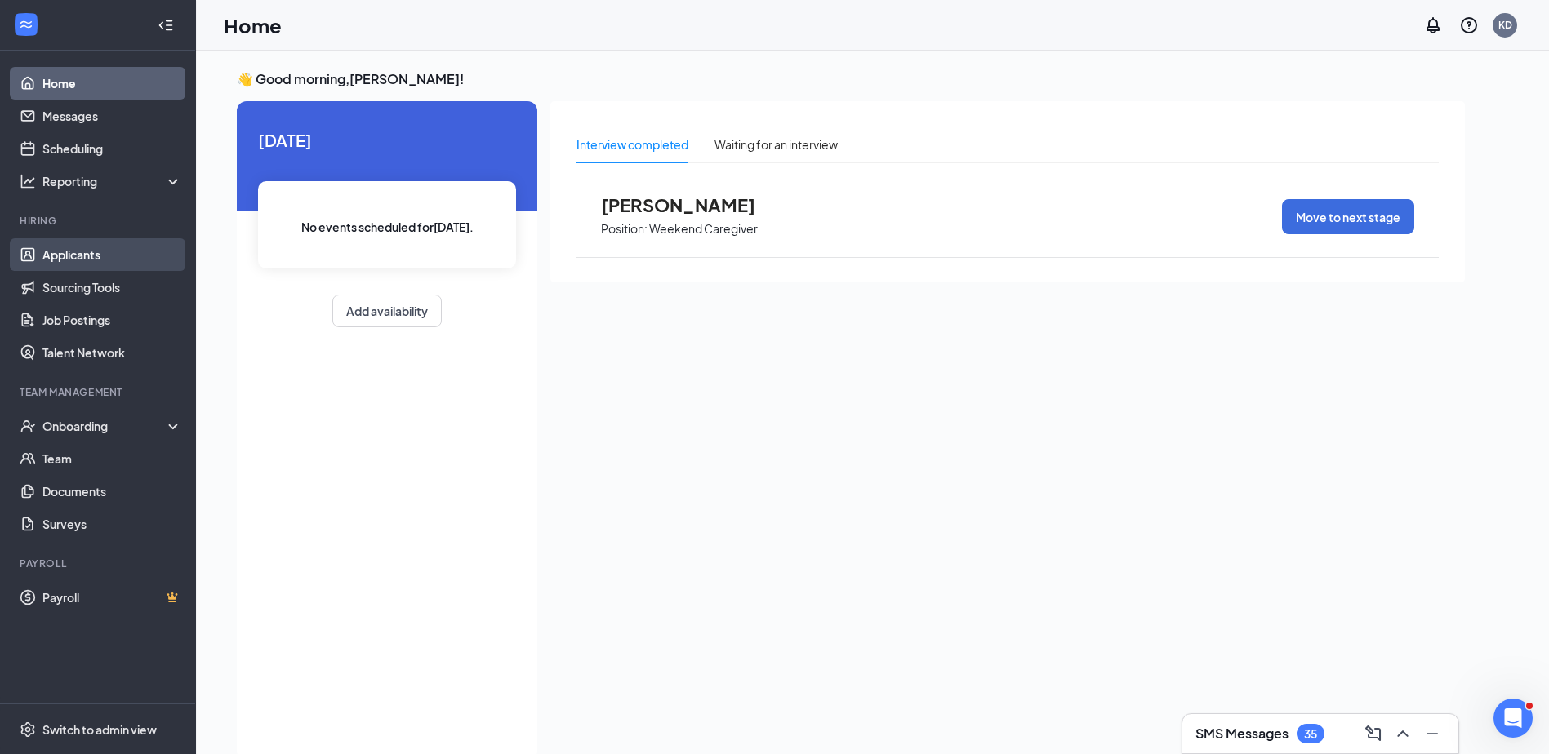 This screenshot has width=1549, height=754. What do you see at coordinates (112, 320) in the screenshot?
I see `a: Job Postings` at bounding box center [112, 320].